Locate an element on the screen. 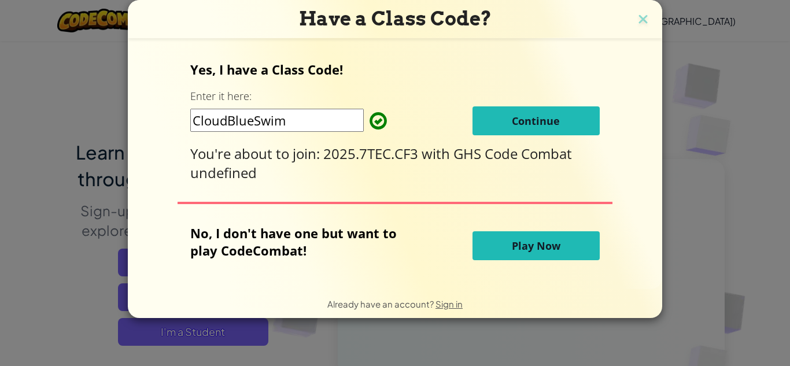 This screenshot has height=366, width=790. span: with is located at coordinates (437, 153).